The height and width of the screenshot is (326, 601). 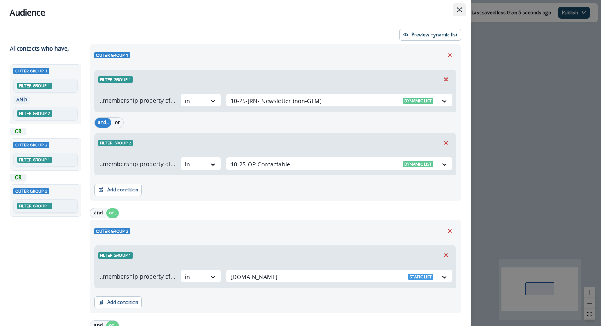 I want to click on button: or, so click(x=117, y=123).